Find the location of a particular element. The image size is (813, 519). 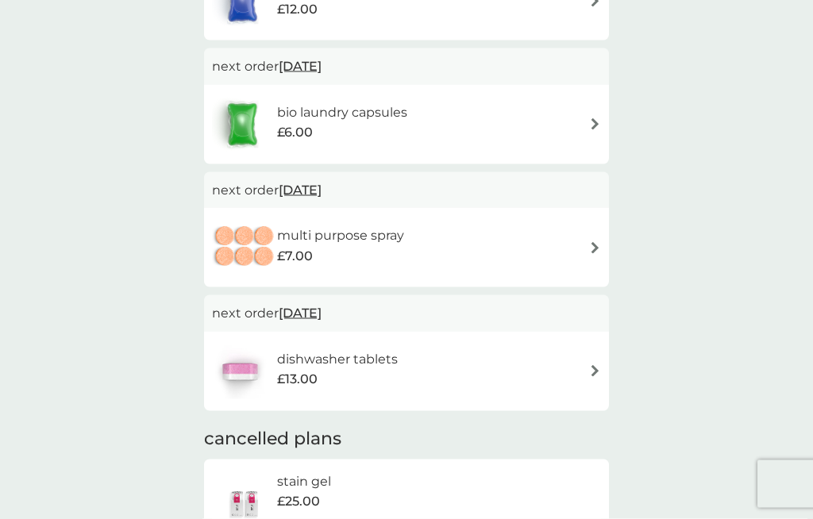

h6: bio laundry capsules is located at coordinates (342, 113).